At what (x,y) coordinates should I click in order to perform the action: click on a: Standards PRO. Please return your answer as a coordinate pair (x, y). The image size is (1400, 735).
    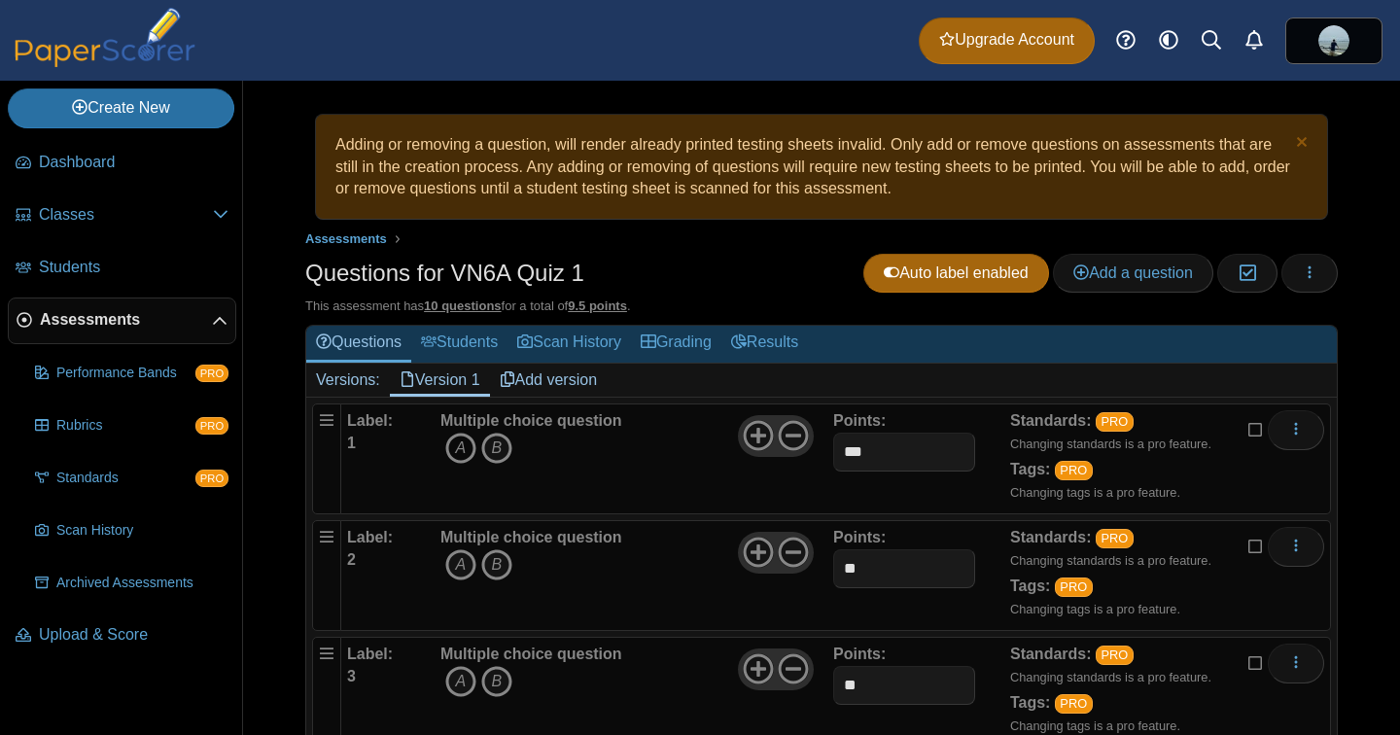
    Looking at the image, I should click on (131, 478).